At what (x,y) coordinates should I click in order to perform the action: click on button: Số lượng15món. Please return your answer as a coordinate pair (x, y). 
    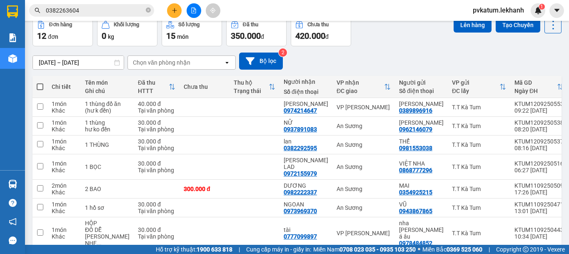
    Looking at the image, I should click on (191, 31).